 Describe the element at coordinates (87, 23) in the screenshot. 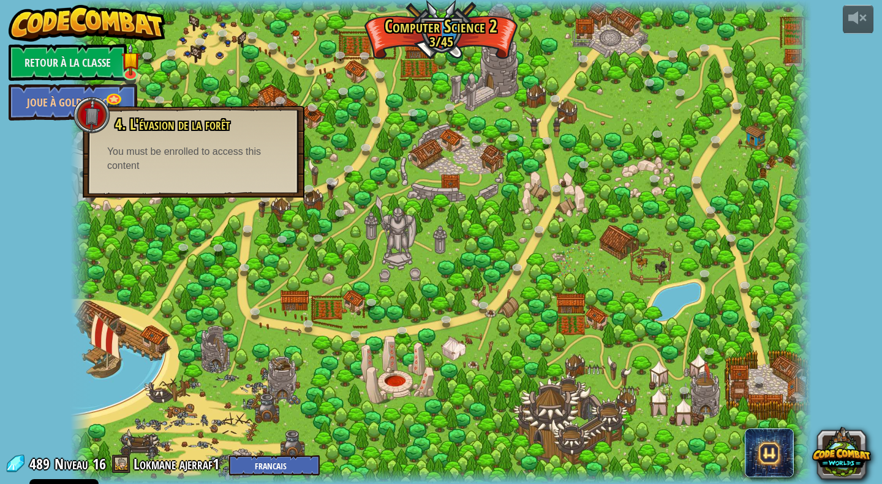

I see `img: CodeCombat - Learn how to code by playing a game` at that location.